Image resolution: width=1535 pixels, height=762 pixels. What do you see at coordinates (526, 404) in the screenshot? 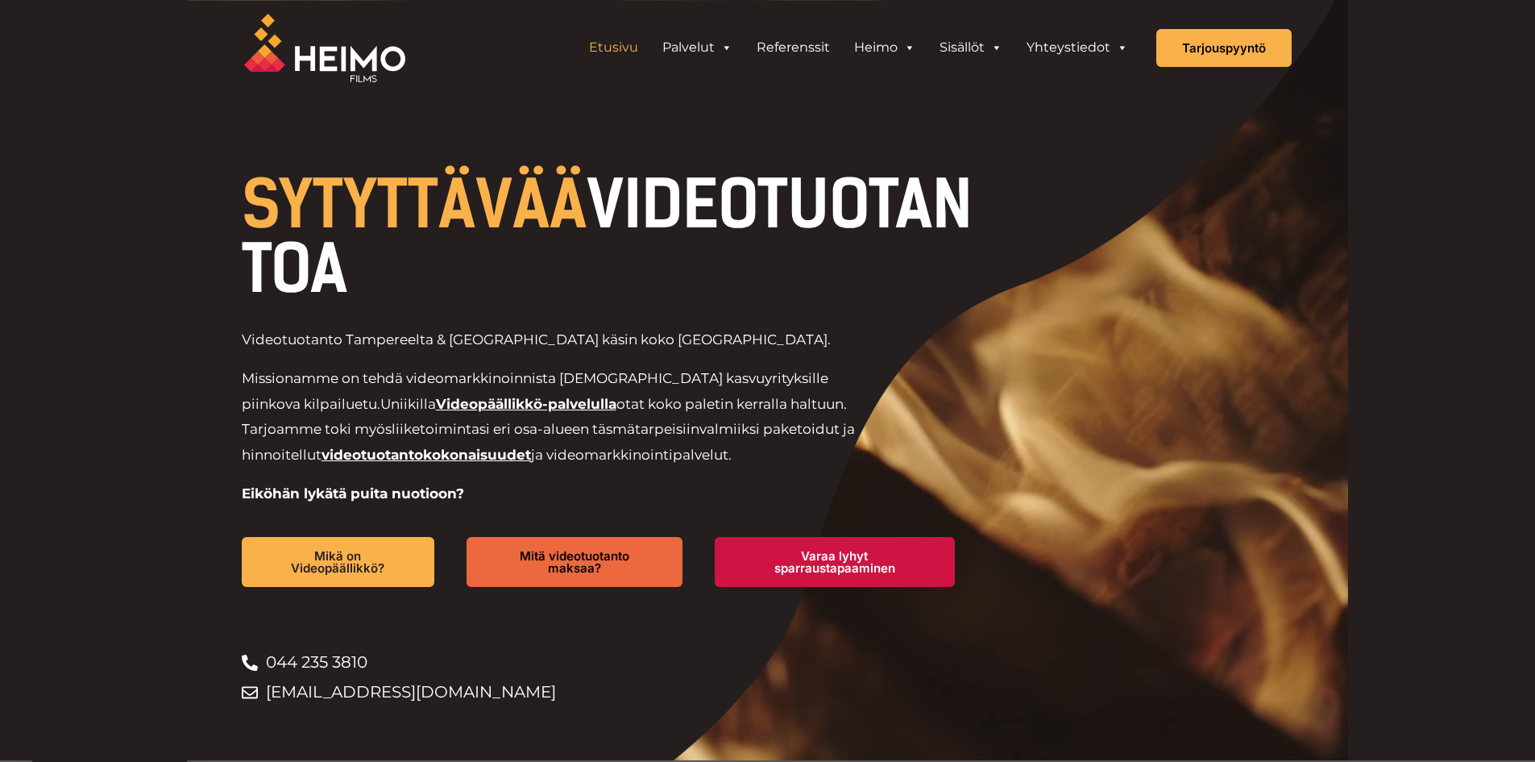
I see `a: Videopäällikkö-palvelulla` at bounding box center [526, 404].